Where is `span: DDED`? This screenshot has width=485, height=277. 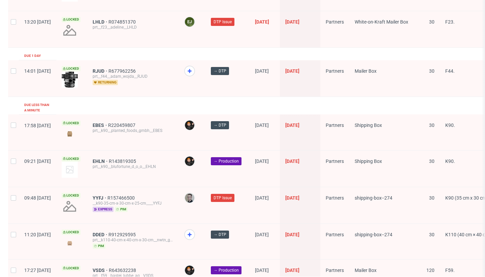
span: DDED is located at coordinates (100, 235).